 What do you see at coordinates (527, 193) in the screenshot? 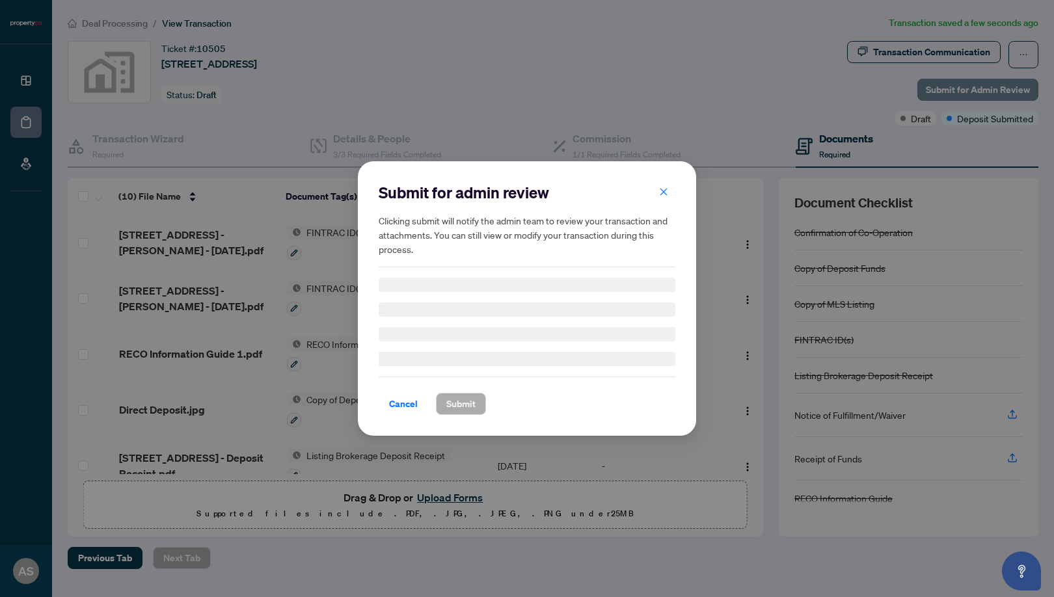
I see `h2: Submit for admin review` at bounding box center [527, 193].